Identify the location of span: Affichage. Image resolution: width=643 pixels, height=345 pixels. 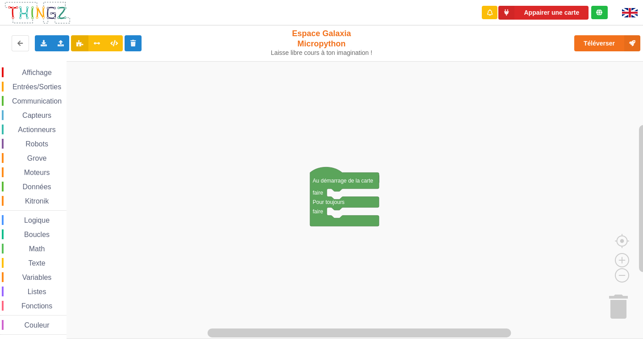
(37, 72).